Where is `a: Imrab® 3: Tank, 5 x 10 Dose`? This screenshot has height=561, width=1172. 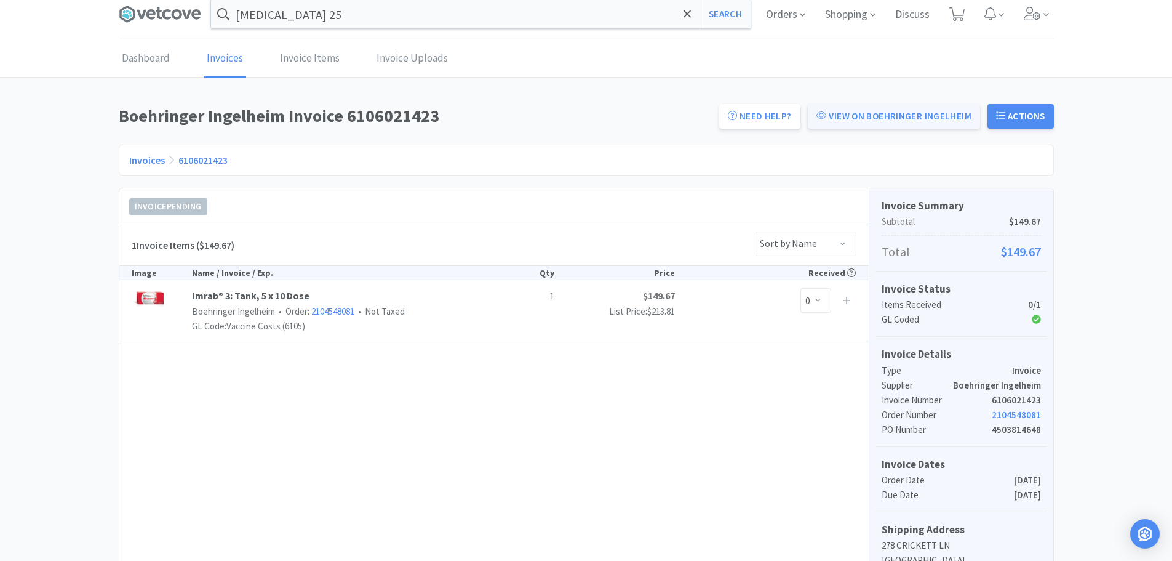
a: Imrab® 3: Tank, 5 x 10 Dose is located at coordinates (343, 296).